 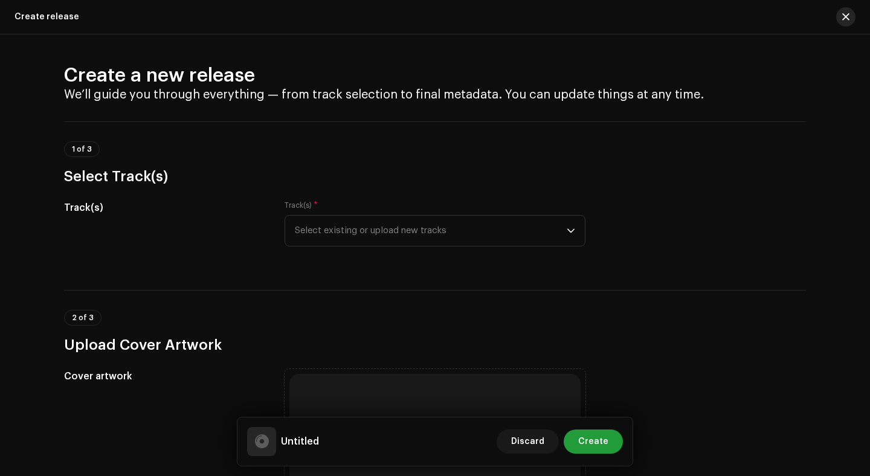 What do you see at coordinates (435, 95) in the screenshot?
I see `h4: We’ll guide you through everything — from track selection to final metadata. You can update thing...` at bounding box center [435, 95].